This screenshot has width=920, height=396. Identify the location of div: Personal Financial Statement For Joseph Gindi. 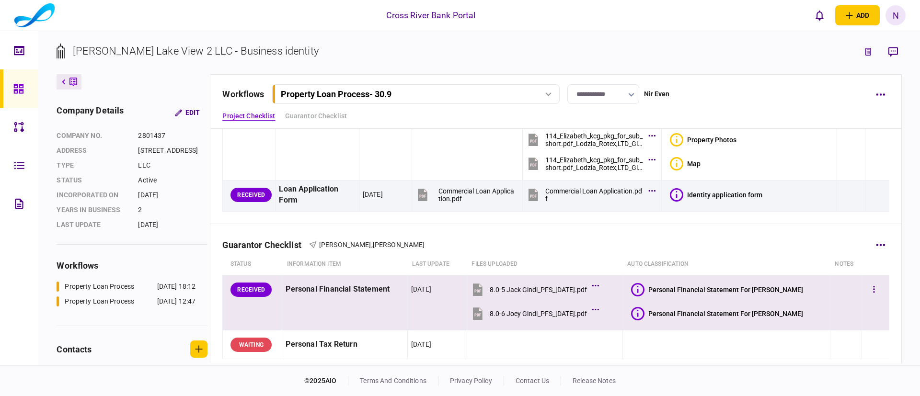
(725, 314).